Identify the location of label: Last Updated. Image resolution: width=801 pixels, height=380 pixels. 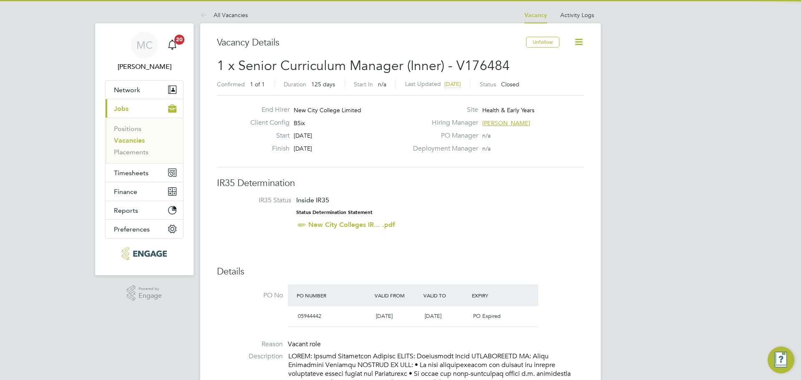
(423, 84).